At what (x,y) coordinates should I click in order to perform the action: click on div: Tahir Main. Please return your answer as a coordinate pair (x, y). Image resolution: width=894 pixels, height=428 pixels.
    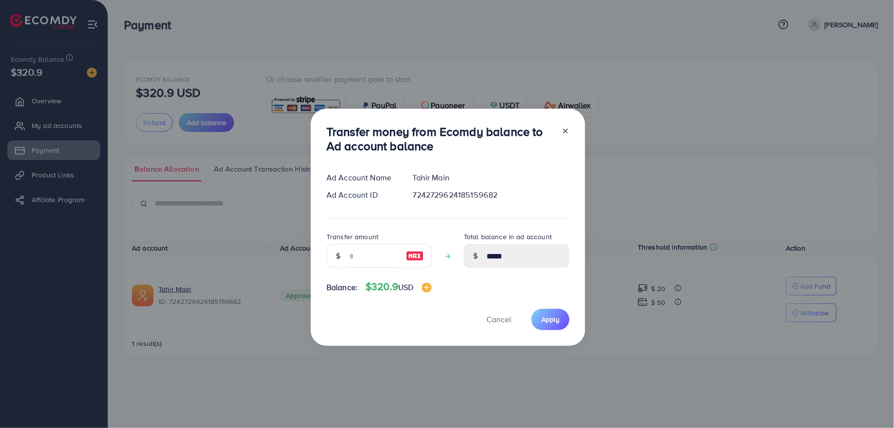
    Looking at the image, I should click on (491, 177).